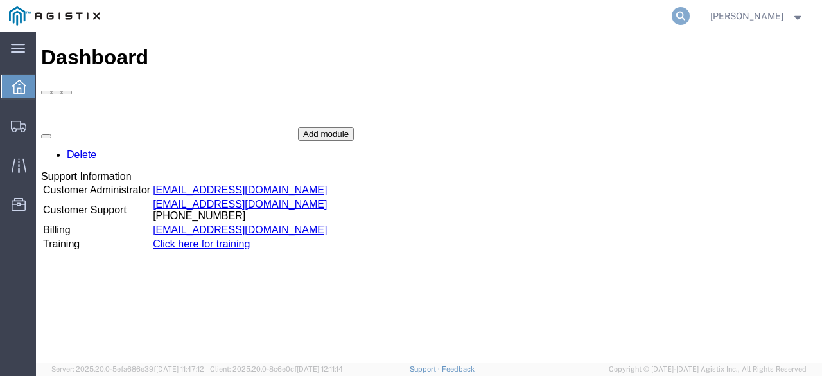 Image resolution: width=822 pixels, height=376 pixels. I want to click on h1: Dashboard, so click(393, 25).